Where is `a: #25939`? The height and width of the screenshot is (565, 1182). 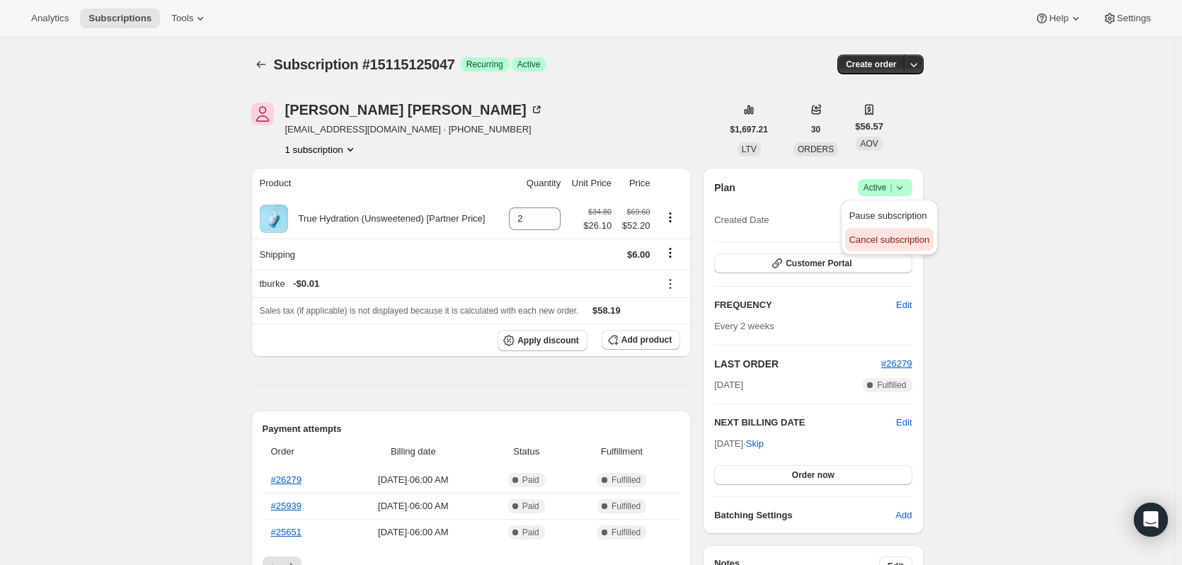
a: #25939 is located at coordinates (286, 505).